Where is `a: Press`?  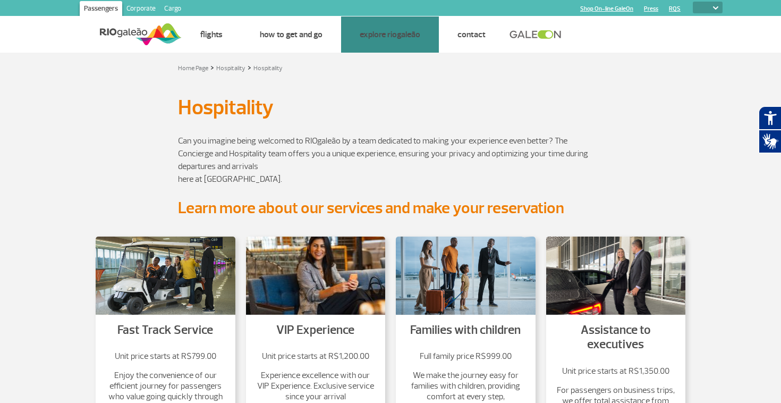
a: Press is located at coordinates (651, 8).